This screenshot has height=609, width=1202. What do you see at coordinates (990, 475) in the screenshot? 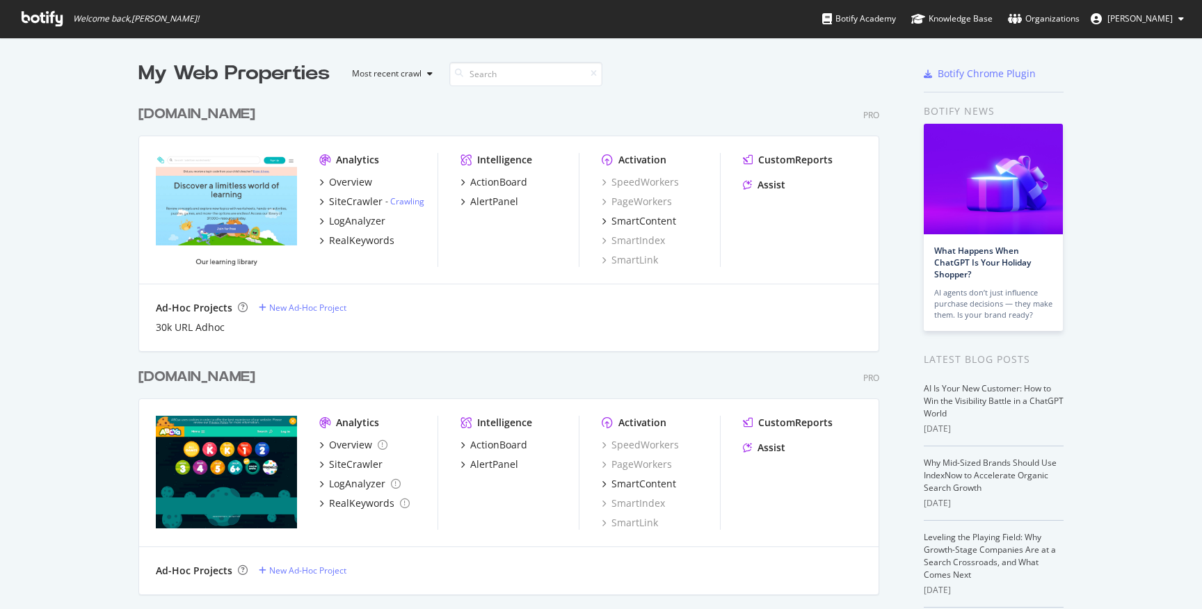
I see `a: Why Mid-Sized Brands Should Use IndexNow to Accelerate Organic Search Growth` at bounding box center [990, 475].